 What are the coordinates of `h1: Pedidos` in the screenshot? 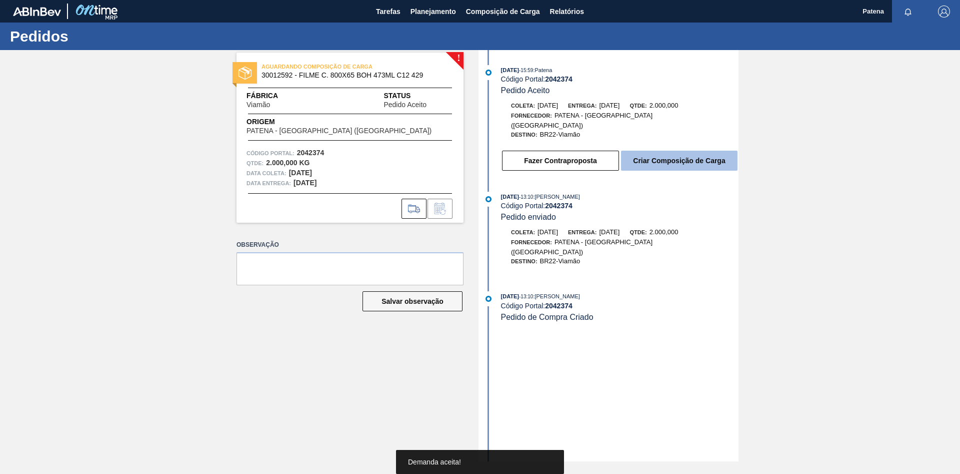 It's located at (99, 36).